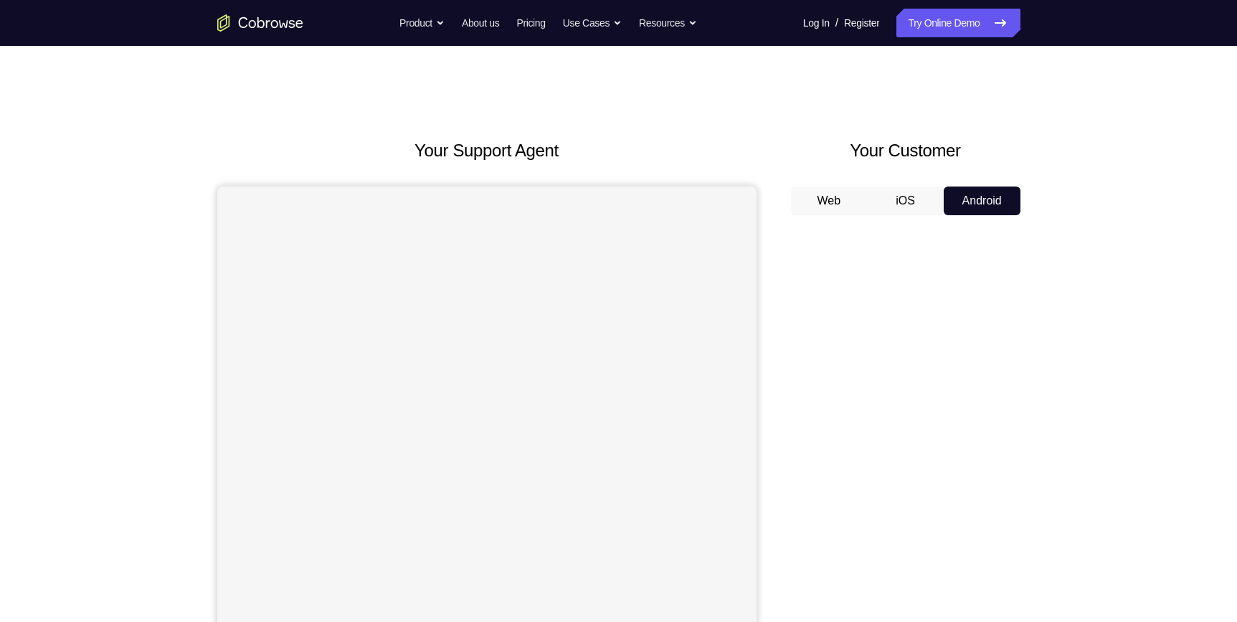 This screenshot has height=622, width=1237. Describe the element at coordinates (829, 201) in the screenshot. I see `button: Web` at that location.